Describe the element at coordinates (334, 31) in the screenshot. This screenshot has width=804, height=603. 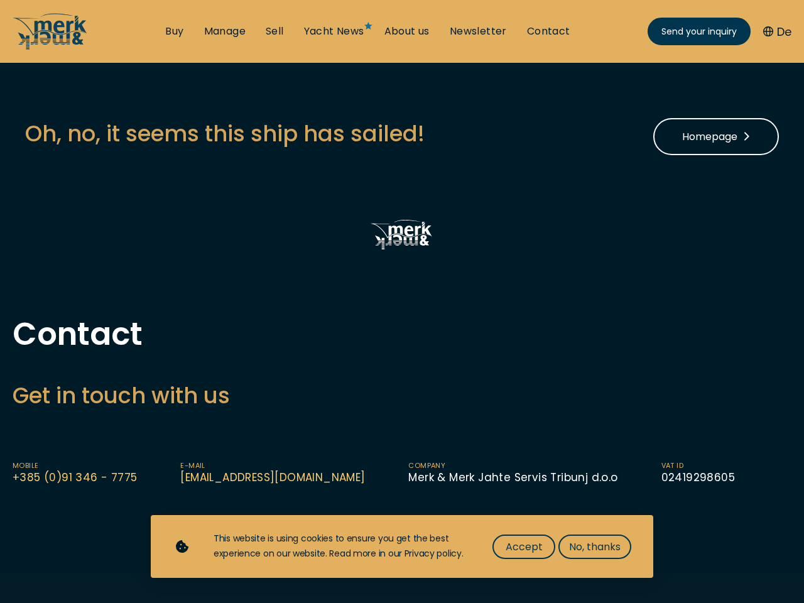
I see `a: Yacht News` at that location.